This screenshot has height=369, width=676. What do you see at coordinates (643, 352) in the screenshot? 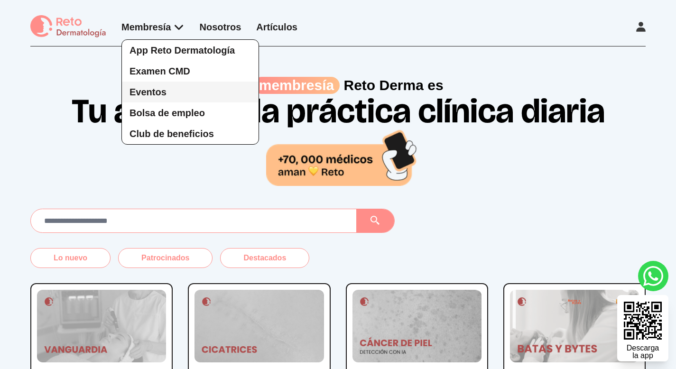
I see `div: Descarga la app` at bounding box center [643, 352].